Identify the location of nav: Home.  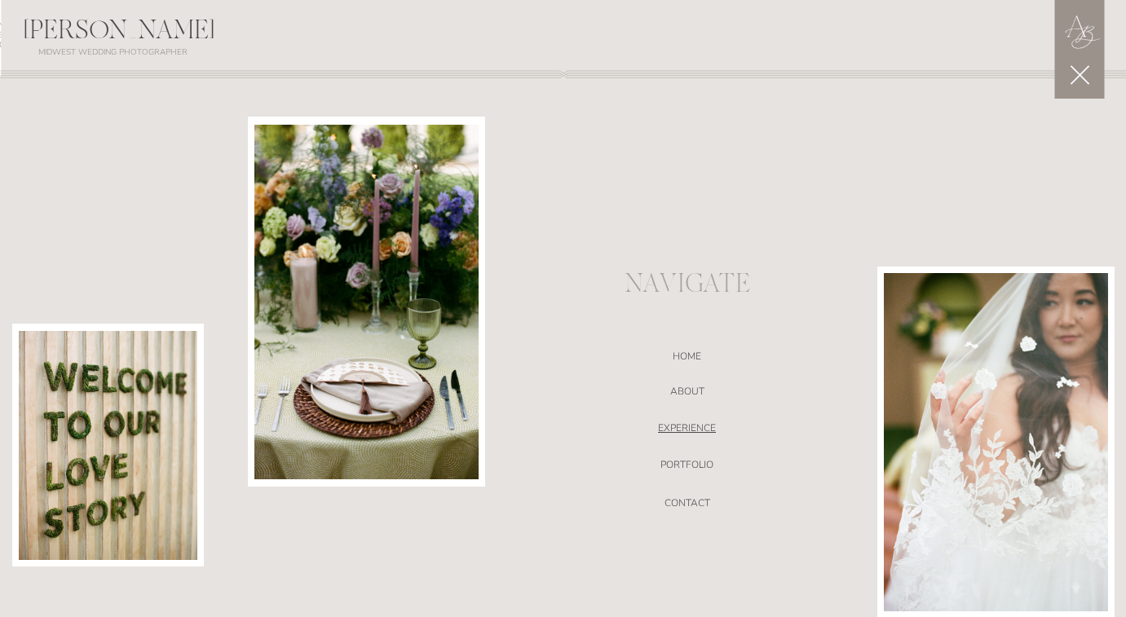
(688, 359).